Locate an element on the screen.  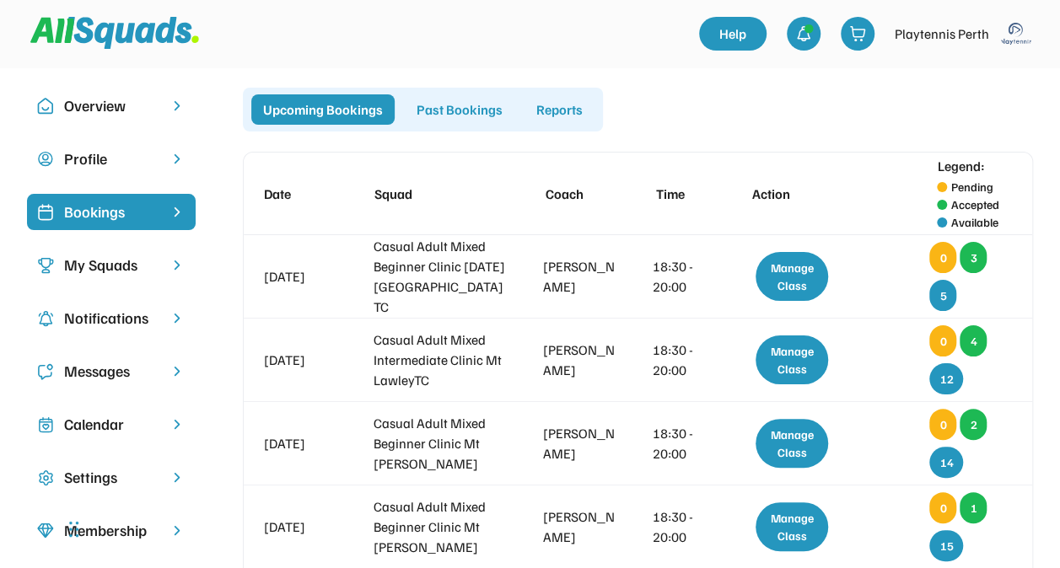
img: shopping-cart-01%20%281%29.svg is located at coordinates (857, 34).